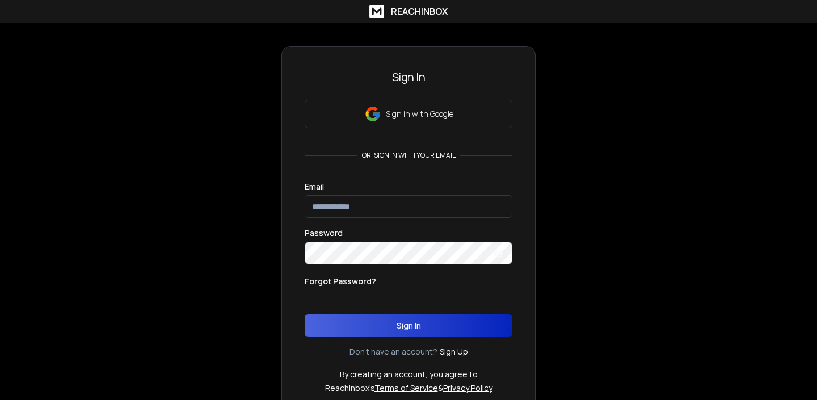  I want to click on h3: Sign In, so click(409, 77).